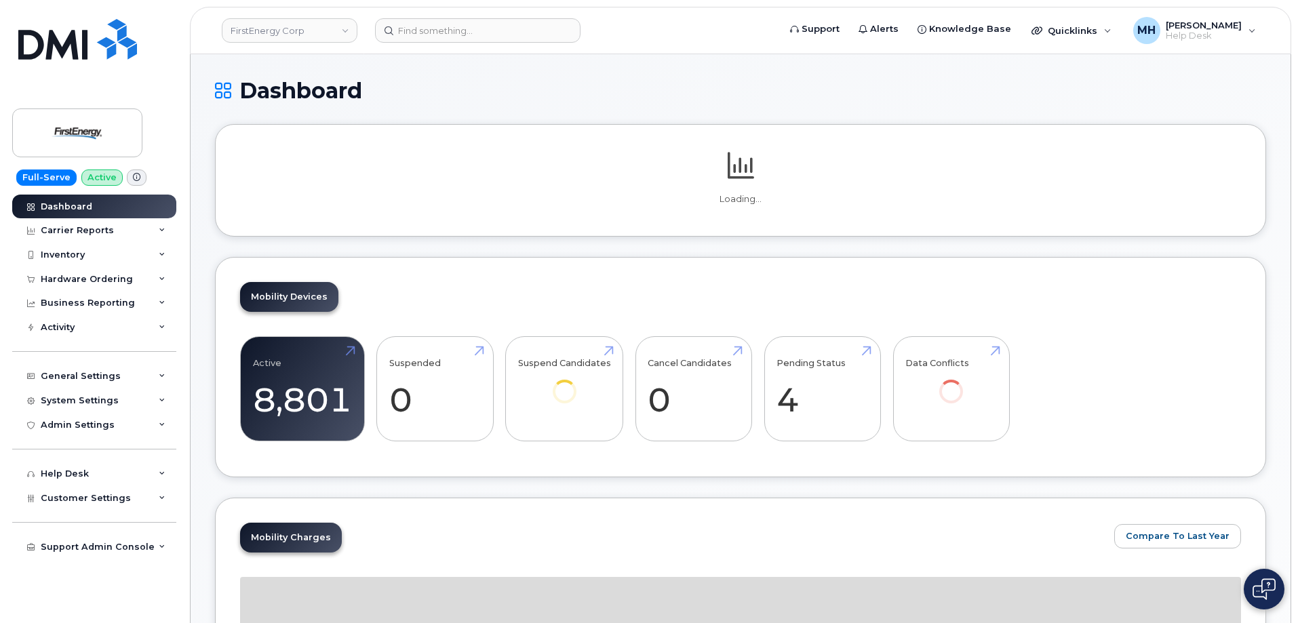  What do you see at coordinates (302, 389) in the screenshot?
I see `a: Active 8,801` at bounding box center [302, 389].